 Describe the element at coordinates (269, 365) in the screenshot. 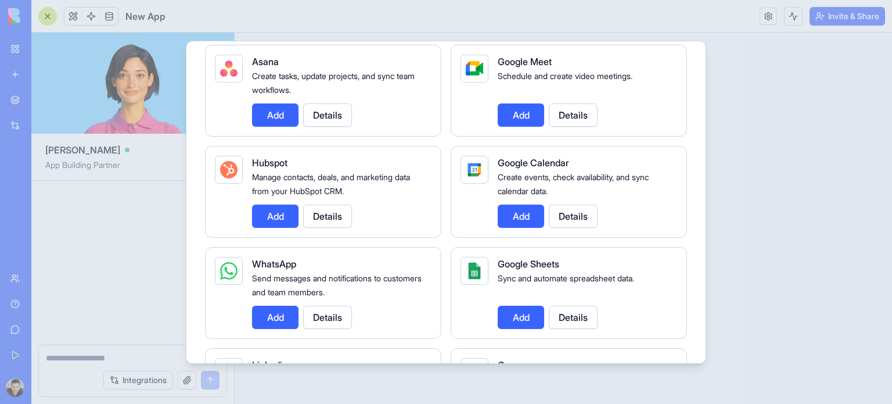

I see `span: Linkedin` at that location.